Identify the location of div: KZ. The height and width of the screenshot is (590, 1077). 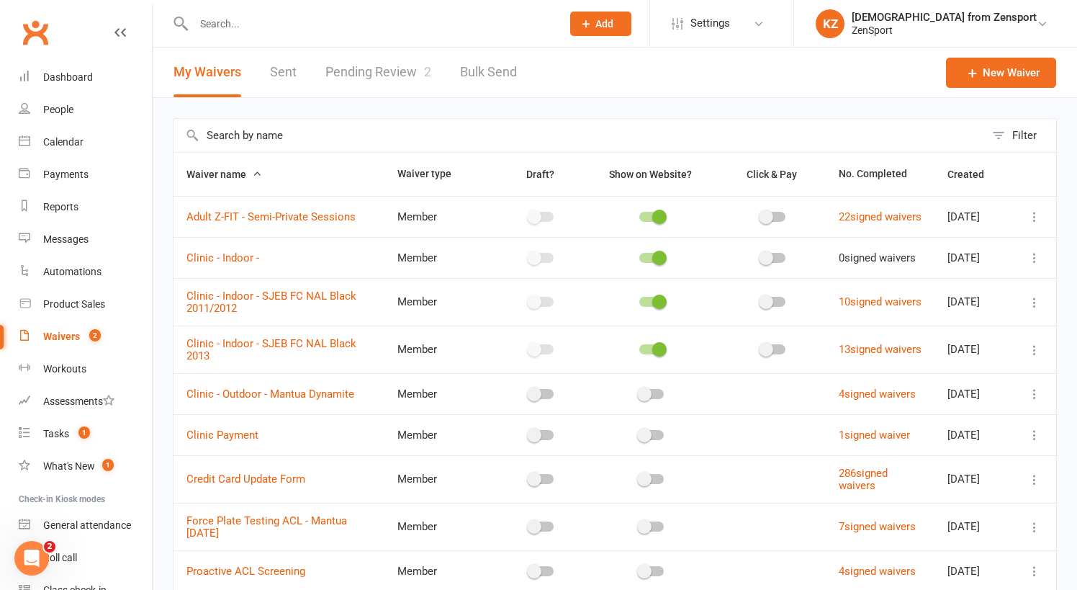
(830, 24).